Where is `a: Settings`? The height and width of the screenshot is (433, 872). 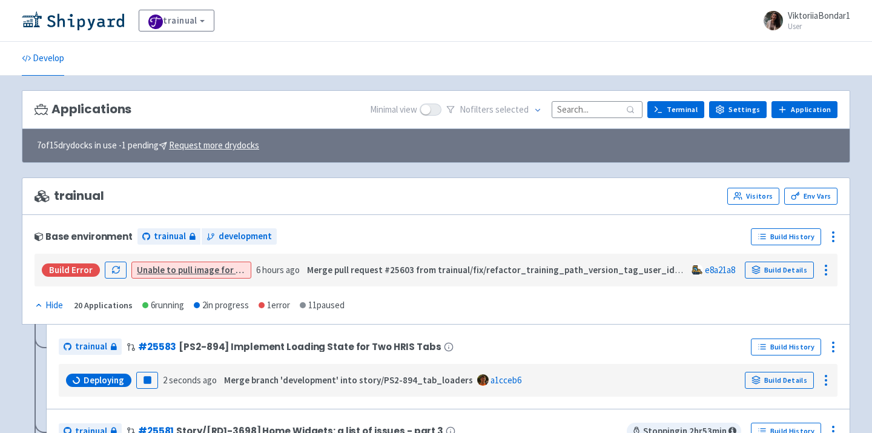
a: Settings is located at coordinates (737, 110).